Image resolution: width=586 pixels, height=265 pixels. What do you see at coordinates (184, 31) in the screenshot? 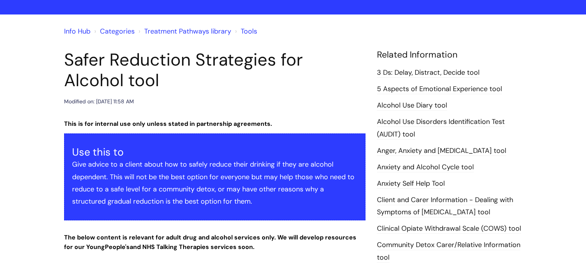
I see `li: Treatment Pathways library` at bounding box center [184, 31].